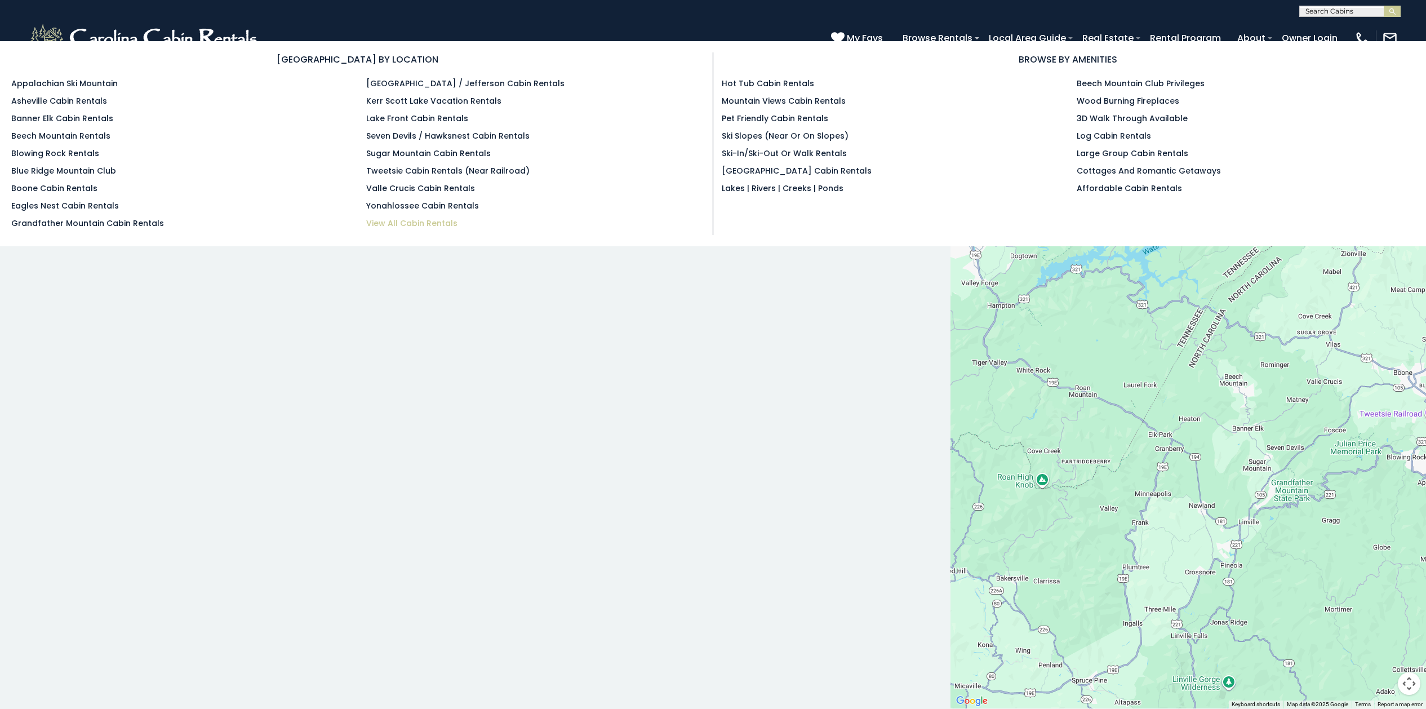  Describe the element at coordinates (64, 171) in the screenshot. I see `a: Blue Ridge Mountain Club` at that location.